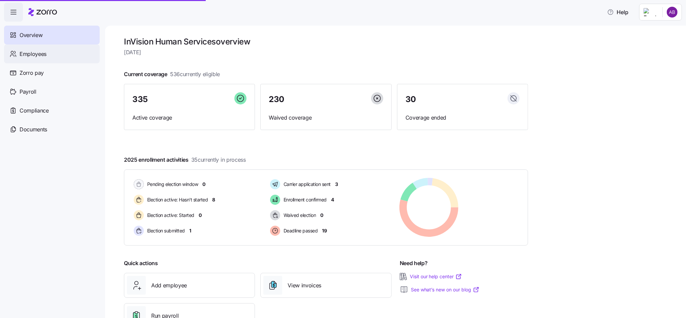 The image size is (686, 318). I want to click on a: Employees, so click(52, 54).